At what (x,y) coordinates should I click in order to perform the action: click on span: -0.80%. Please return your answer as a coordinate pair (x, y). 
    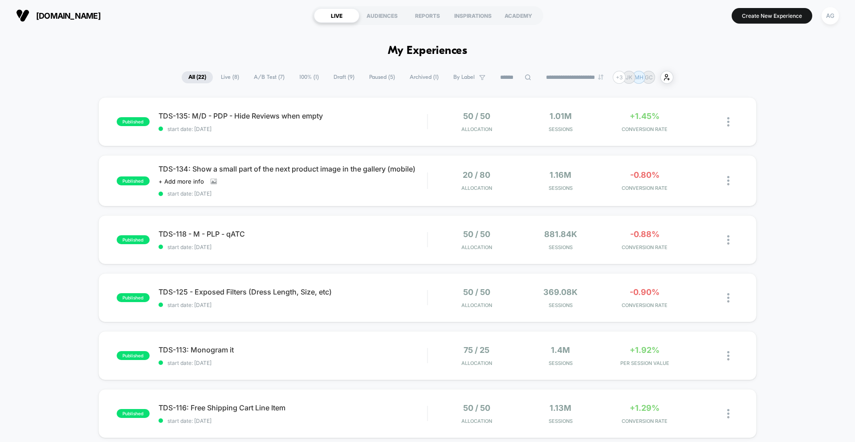
    Looking at the image, I should click on (645, 175).